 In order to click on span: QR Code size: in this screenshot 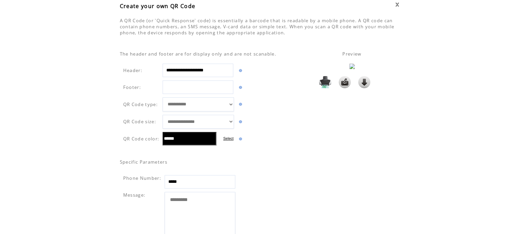, I will do `click(140, 122)`.